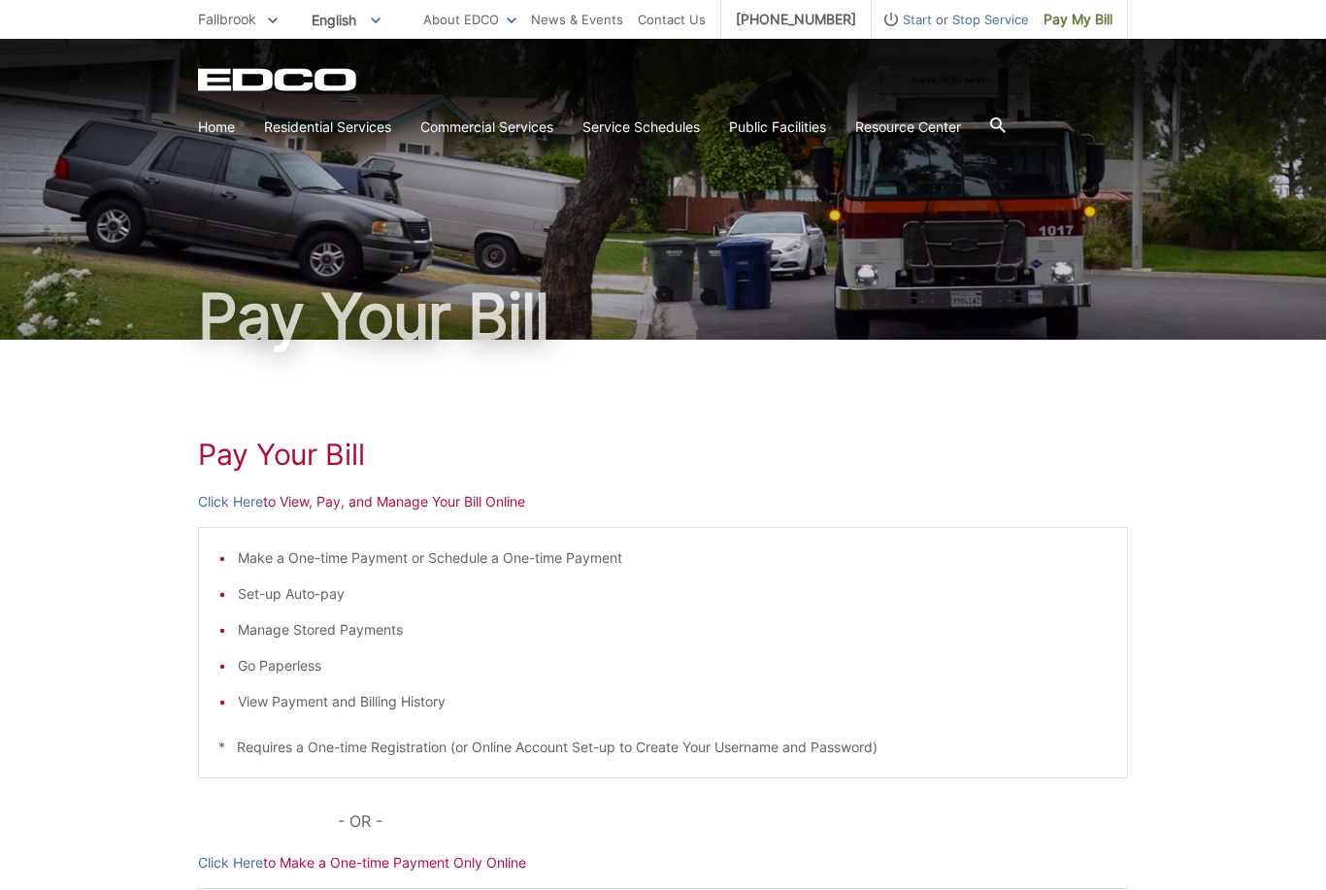  I want to click on a: Public Facilities, so click(778, 127).